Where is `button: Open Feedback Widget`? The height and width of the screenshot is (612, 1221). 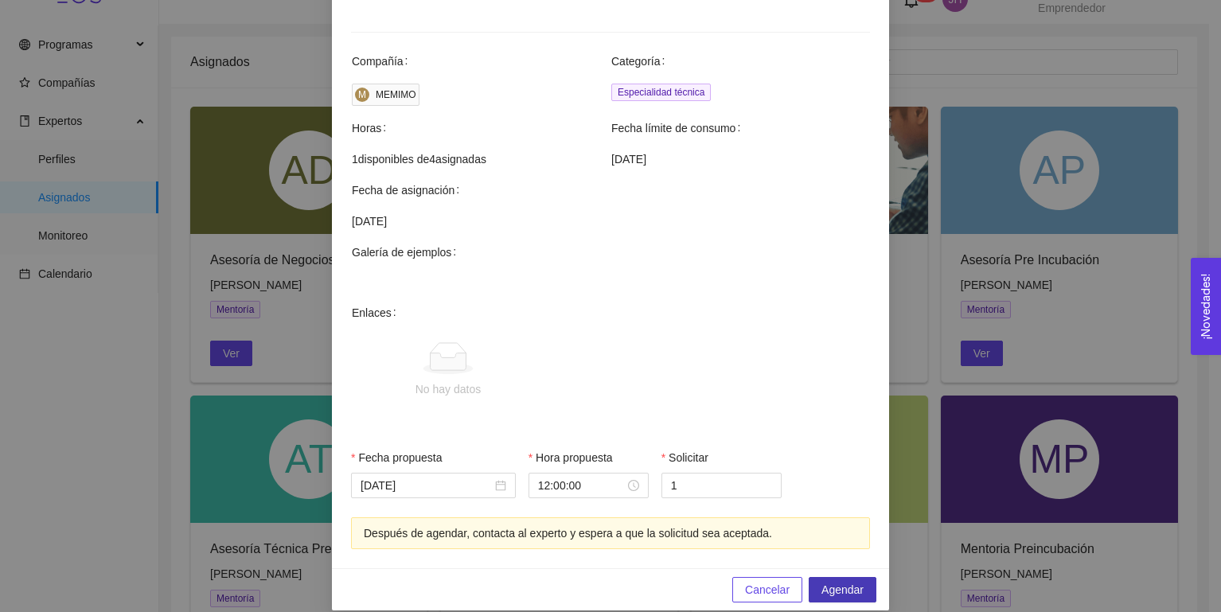 button: Open Feedback Widget is located at coordinates (1206, 306).